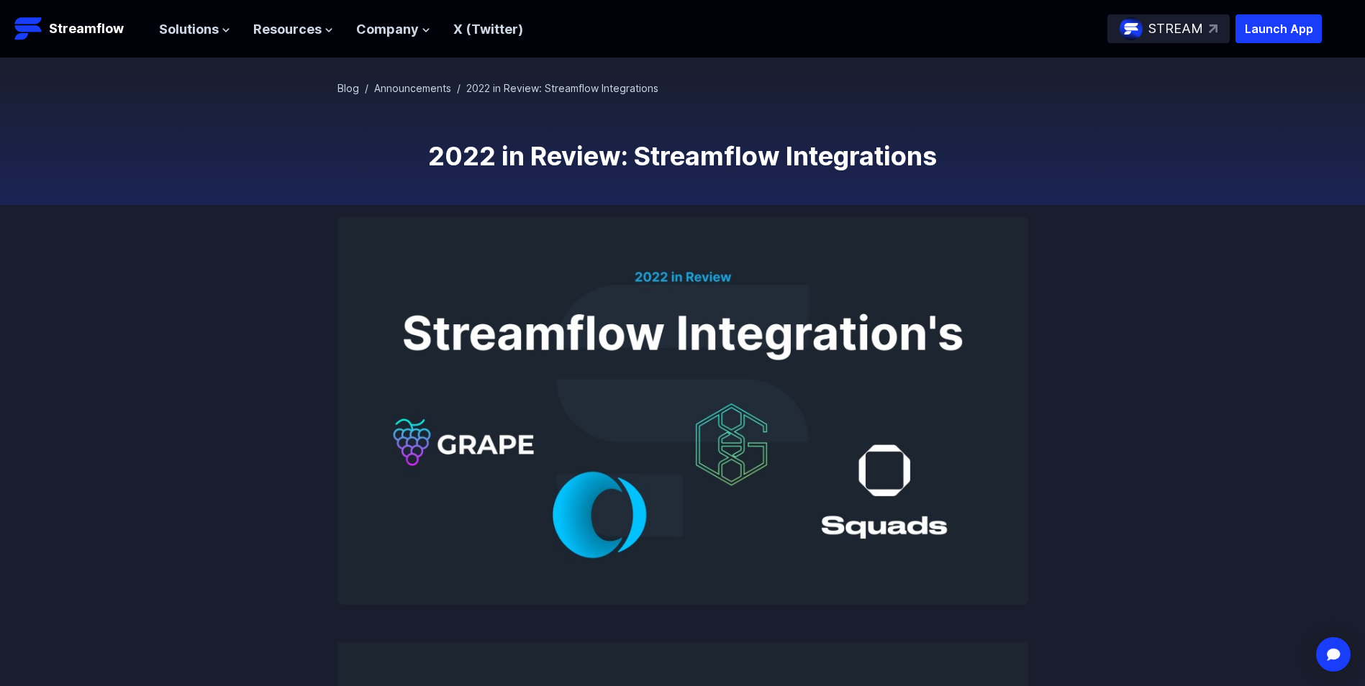 The width and height of the screenshot is (1365, 686). I want to click on button: Solutions, so click(194, 29).